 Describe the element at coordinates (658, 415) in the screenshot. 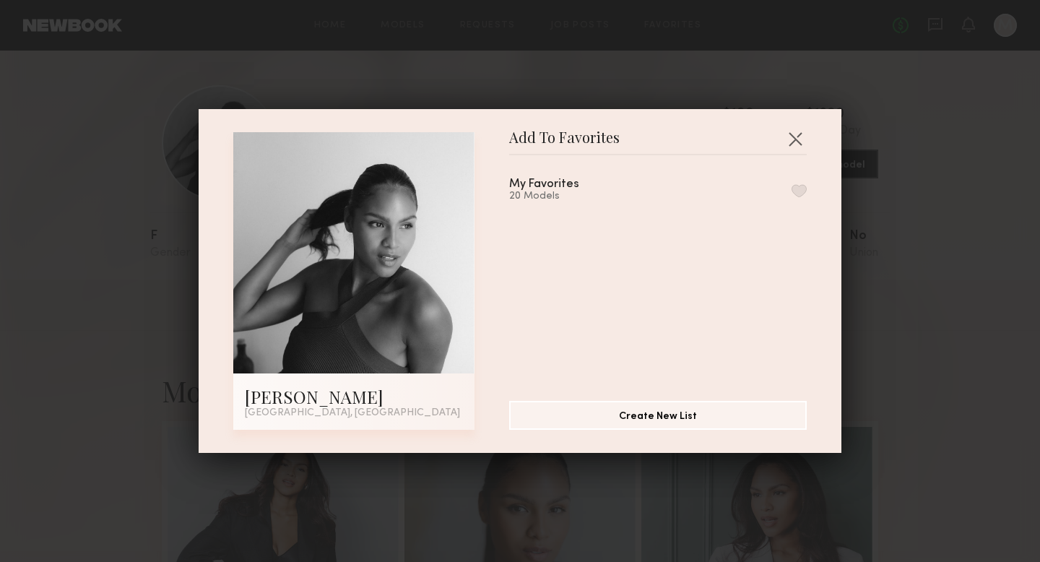

I see `button: Create New List` at that location.